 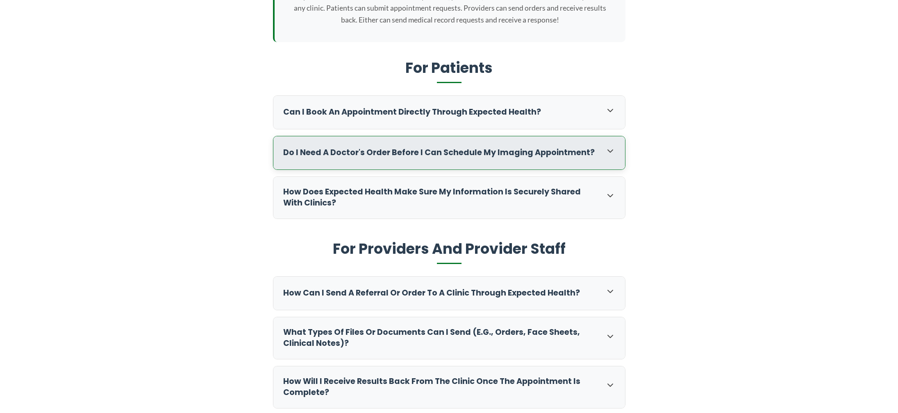 What do you see at coordinates (449, 293) in the screenshot?
I see `div: How can I send a referral or order to a clinic through Expected Health?` at bounding box center [449, 293].